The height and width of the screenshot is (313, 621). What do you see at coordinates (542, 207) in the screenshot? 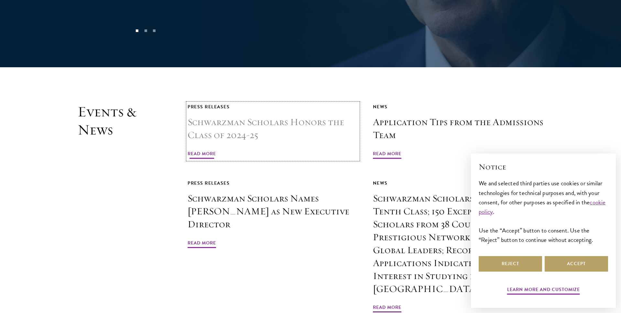
I see `a: cookie policy` at bounding box center [542, 207].